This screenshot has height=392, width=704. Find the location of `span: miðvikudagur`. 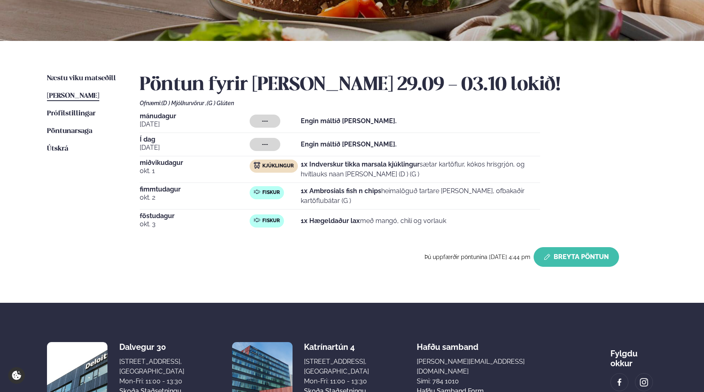

span: miðvikudagur is located at coordinates (195, 163).